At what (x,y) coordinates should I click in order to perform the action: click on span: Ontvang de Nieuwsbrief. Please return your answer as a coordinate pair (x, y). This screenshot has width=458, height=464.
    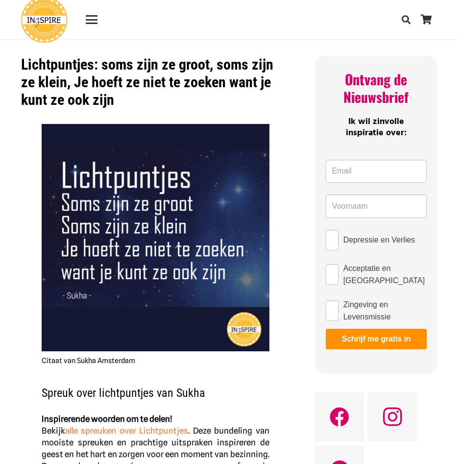
    Looking at the image, I should click on (376, 88).